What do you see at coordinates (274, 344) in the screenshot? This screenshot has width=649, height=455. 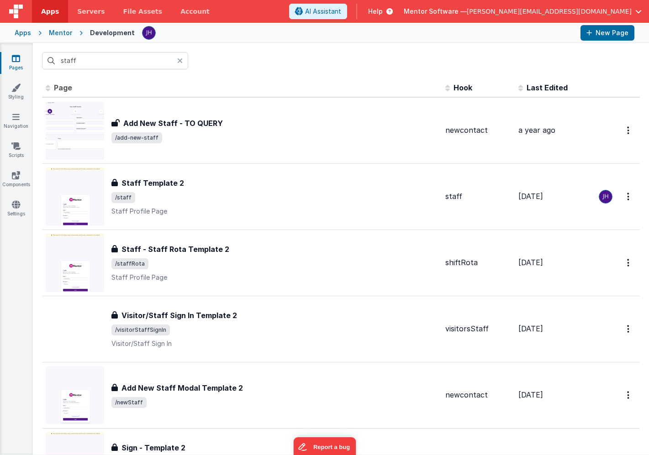 I see `p: Visitor/Staff Sign In` at bounding box center [274, 344].